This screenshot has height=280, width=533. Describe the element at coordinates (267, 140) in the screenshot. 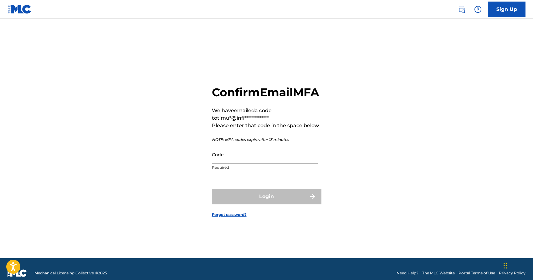

I see `p: NOTE: MFA codes expire after 15 minutes` at that location.